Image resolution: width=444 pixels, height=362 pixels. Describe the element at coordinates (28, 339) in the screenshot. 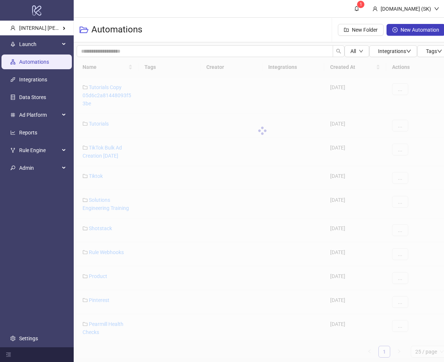

I see `a: Settings` at that location.